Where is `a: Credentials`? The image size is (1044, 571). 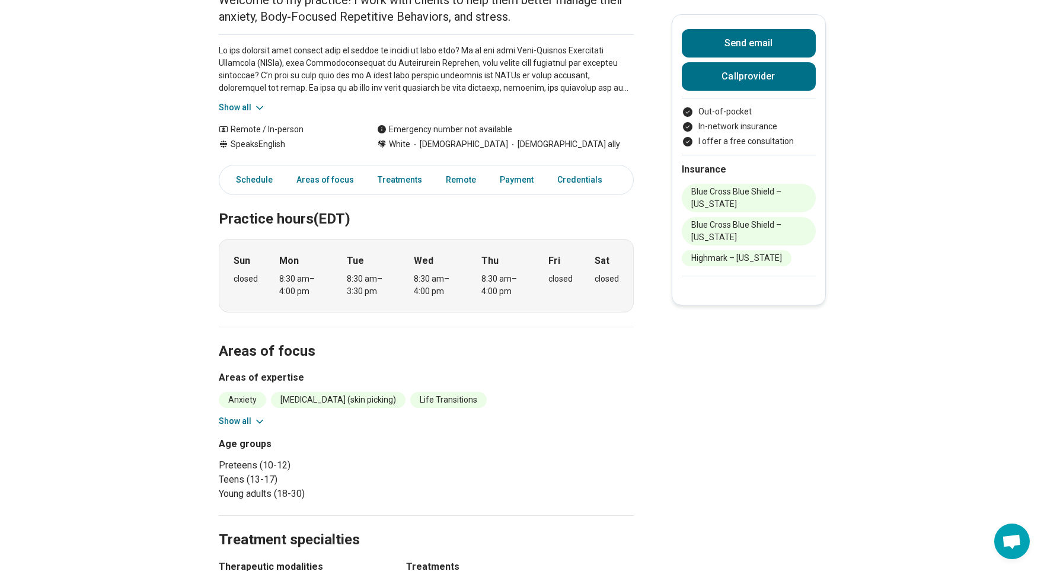
a: Credentials is located at coordinates (583, 180).